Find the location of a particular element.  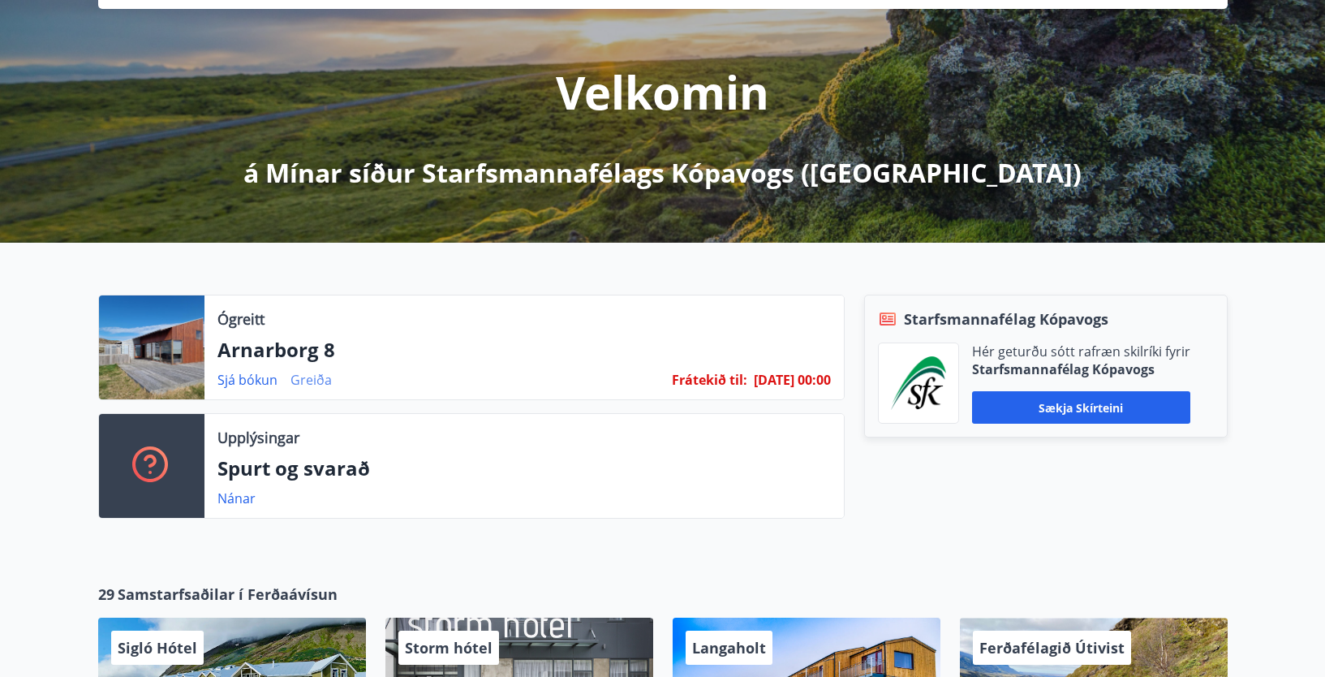

span: Frátekið til : is located at coordinates (709, 380).